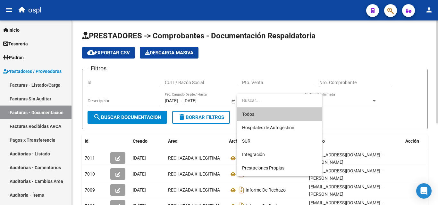 This screenshot has height=205, width=438. What do you see at coordinates (253, 155) in the screenshot?
I see `span: Integración` at bounding box center [253, 155].